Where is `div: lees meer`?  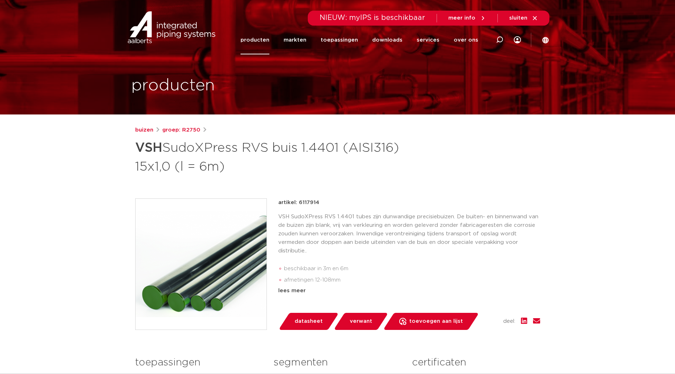 div: lees meer is located at coordinates (409, 291).